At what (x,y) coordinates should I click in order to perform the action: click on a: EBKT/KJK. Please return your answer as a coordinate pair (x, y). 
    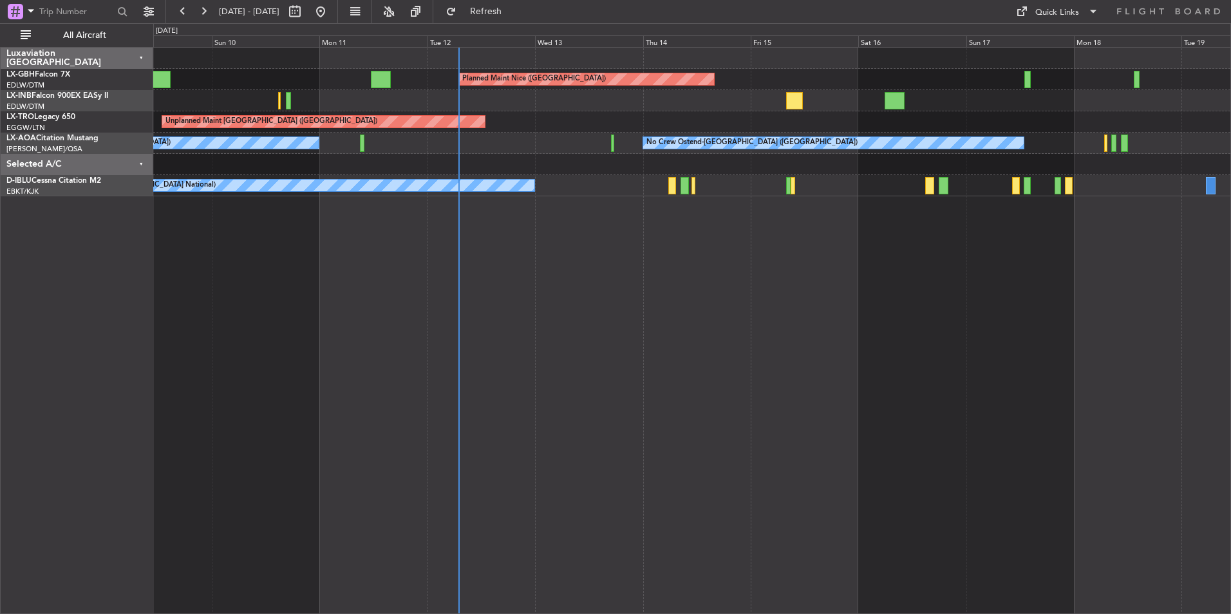
    Looking at the image, I should click on (23, 191).